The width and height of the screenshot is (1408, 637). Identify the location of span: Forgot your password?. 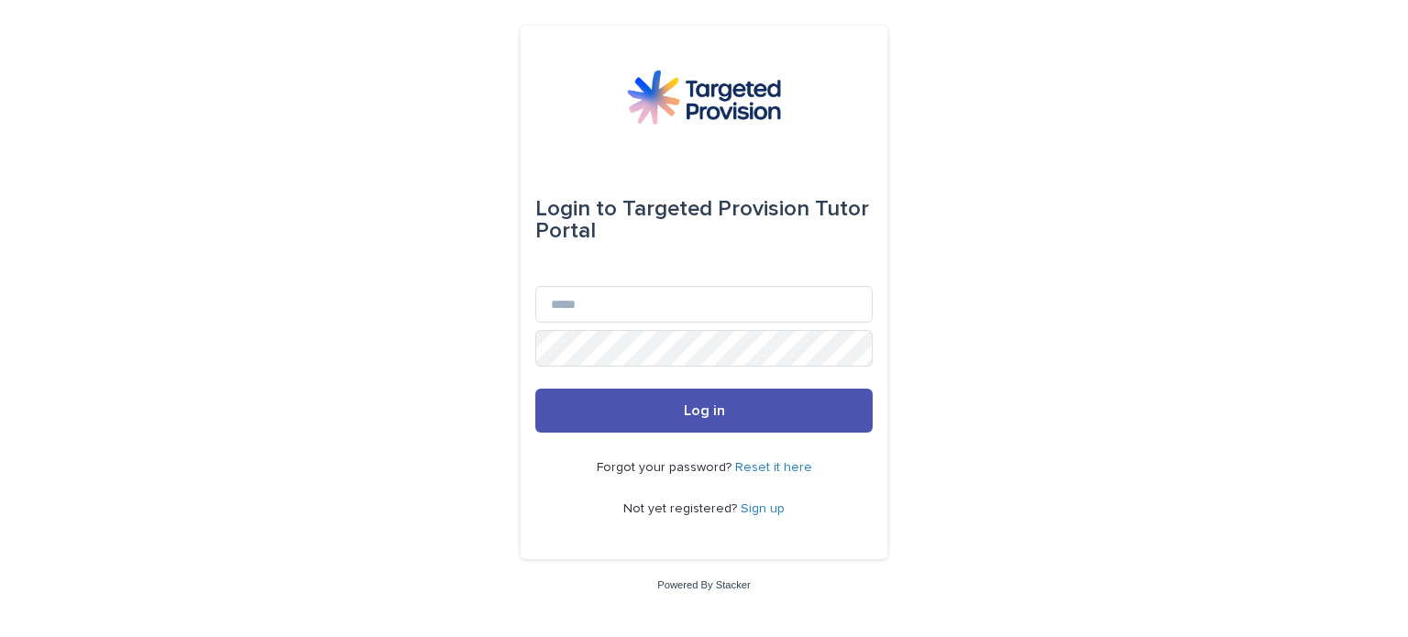
(665, 467).